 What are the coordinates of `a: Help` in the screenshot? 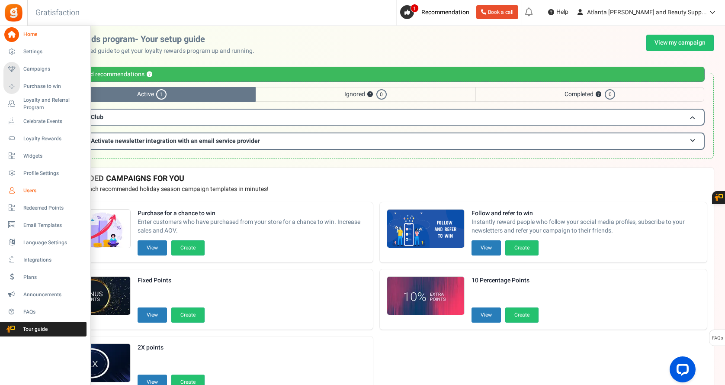 It's located at (558, 12).